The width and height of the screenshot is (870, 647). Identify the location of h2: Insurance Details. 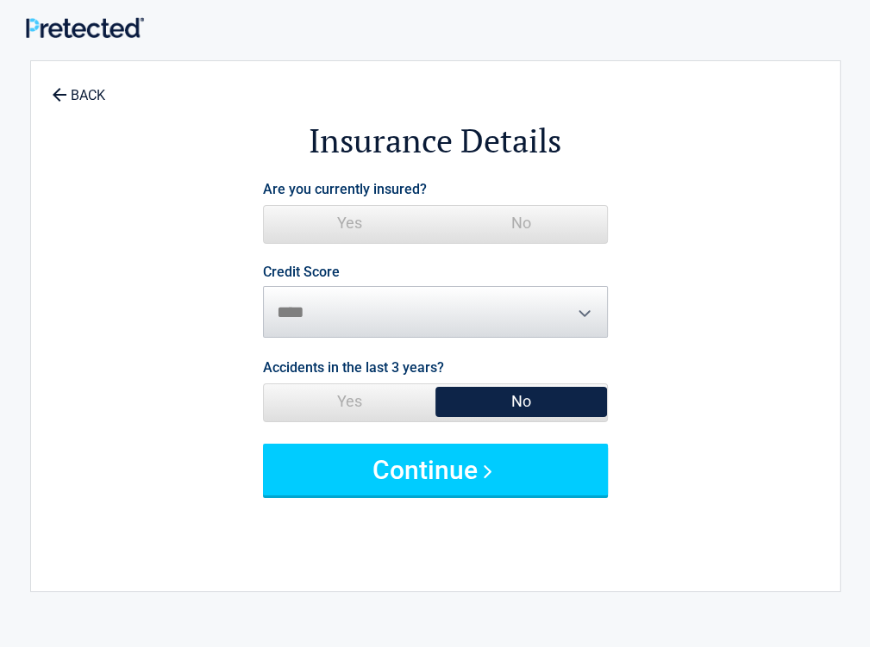
(435, 140).